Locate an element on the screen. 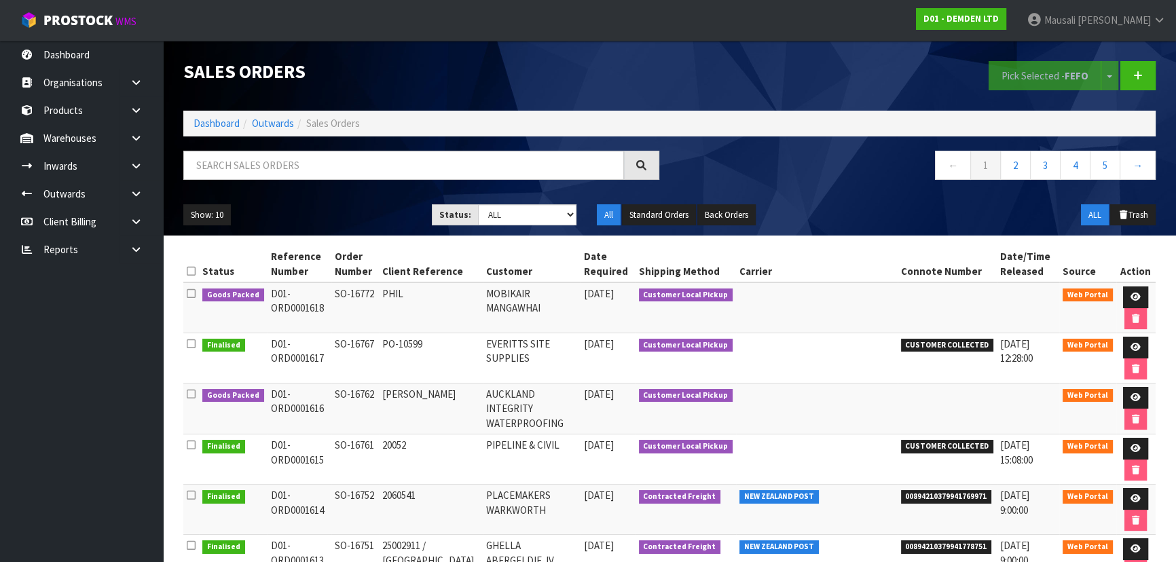 The height and width of the screenshot is (562, 1176). button: Back Orders is located at coordinates (726, 215).